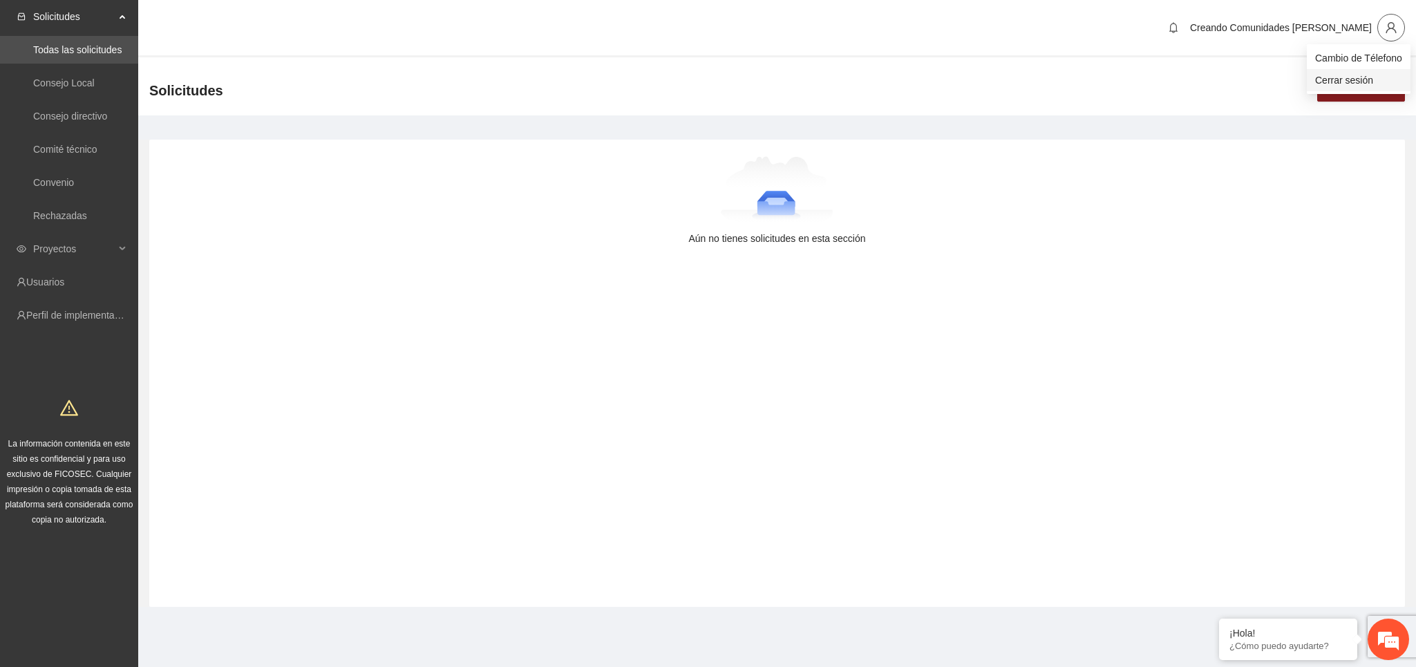 This screenshot has height=667, width=1416. Describe the element at coordinates (777, 238) in the screenshot. I see `div: Aún no tienes solicitudes en esta sección` at that location.